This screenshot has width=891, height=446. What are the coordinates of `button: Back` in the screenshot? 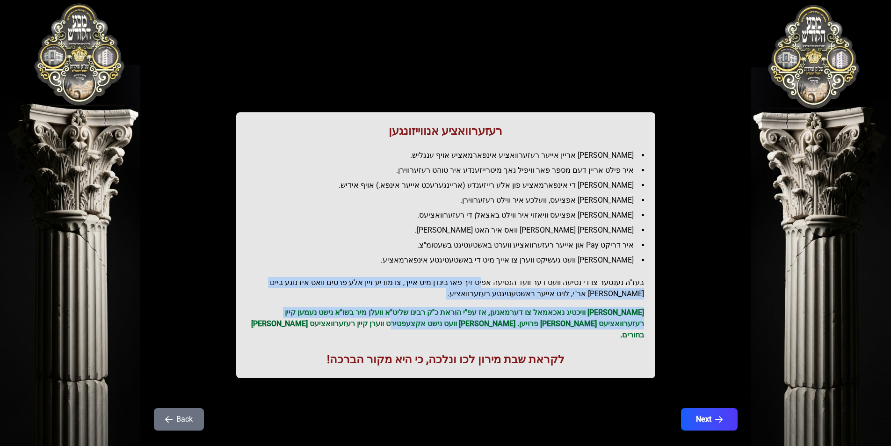 It's located at (179, 419).